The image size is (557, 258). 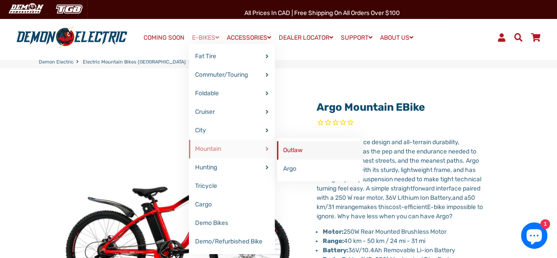 What do you see at coordinates (373, 240) in the screenshot?
I see `span: 40 km - 50 km / 24 mi - 31 mi` at bounding box center [373, 240].